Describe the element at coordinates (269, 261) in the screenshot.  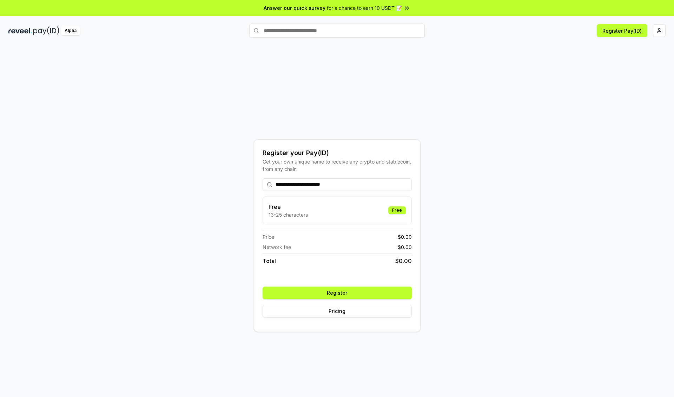
I see `span: Total` at that location.